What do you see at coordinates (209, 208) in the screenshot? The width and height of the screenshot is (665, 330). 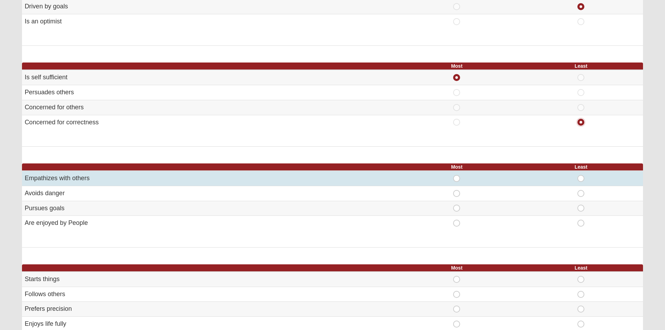 I see `td: Pursues goals` at bounding box center [209, 208].